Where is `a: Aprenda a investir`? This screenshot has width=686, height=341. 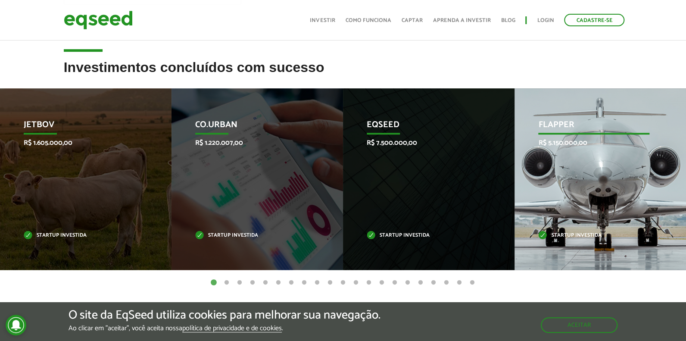 a: Aprenda a investir is located at coordinates (461, 20).